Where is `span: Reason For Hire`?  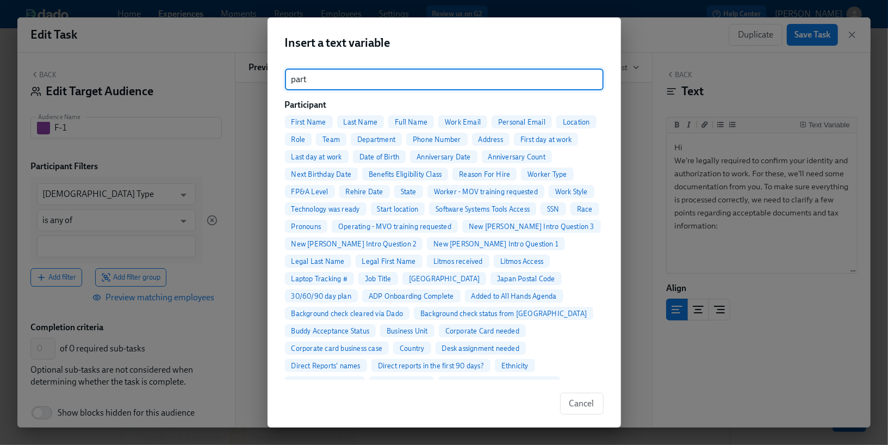
span: Reason For Hire is located at coordinates (485, 174).